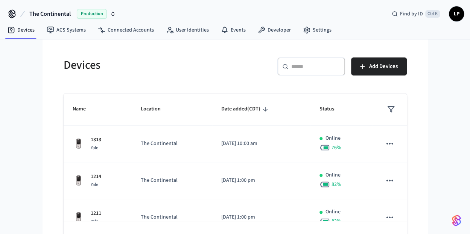 This screenshot has height=234, width=470. What do you see at coordinates (66, 30) in the screenshot?
I see `a: ACS Systems` at bounding box center [66, 30].